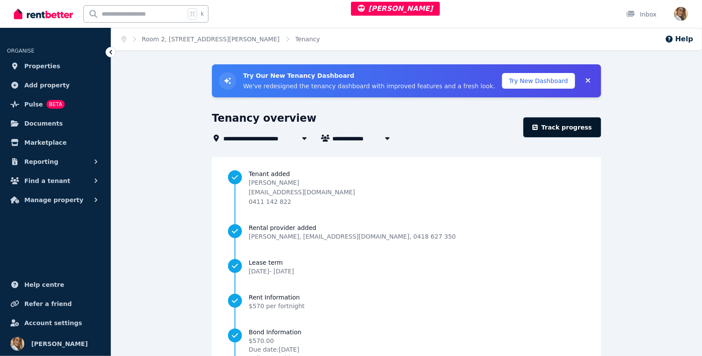 This screenshot has height=356, width=702. I want to click on span: Marketplace, so click(45, 143).